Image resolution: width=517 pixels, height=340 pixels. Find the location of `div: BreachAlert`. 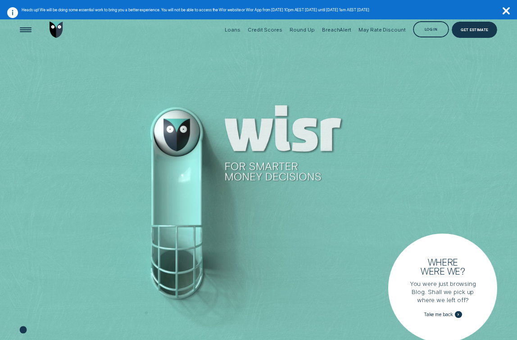

div: BreachAlert is located at coordinates (337, 30).